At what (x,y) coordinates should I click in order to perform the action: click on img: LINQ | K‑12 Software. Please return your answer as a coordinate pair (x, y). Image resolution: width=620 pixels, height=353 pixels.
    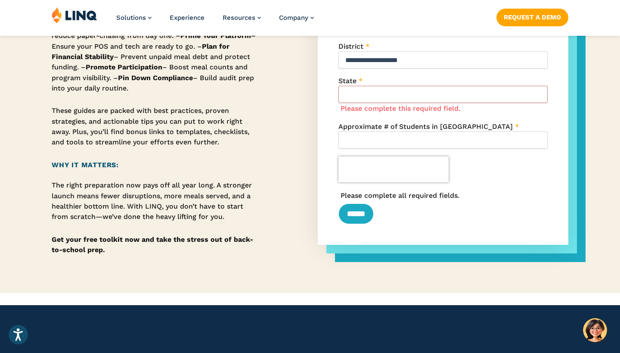
    Looking at the image, I should click on (75, 15).